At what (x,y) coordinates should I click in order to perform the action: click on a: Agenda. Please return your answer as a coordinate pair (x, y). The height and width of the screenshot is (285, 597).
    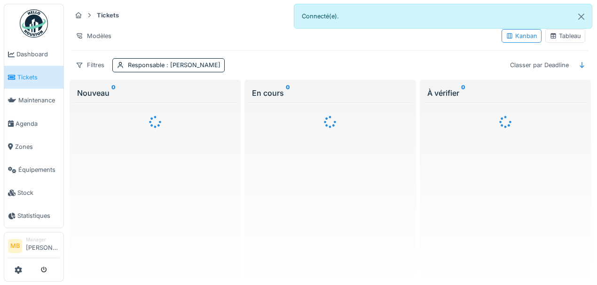
    Looking at the image, I should click on (34, 124).